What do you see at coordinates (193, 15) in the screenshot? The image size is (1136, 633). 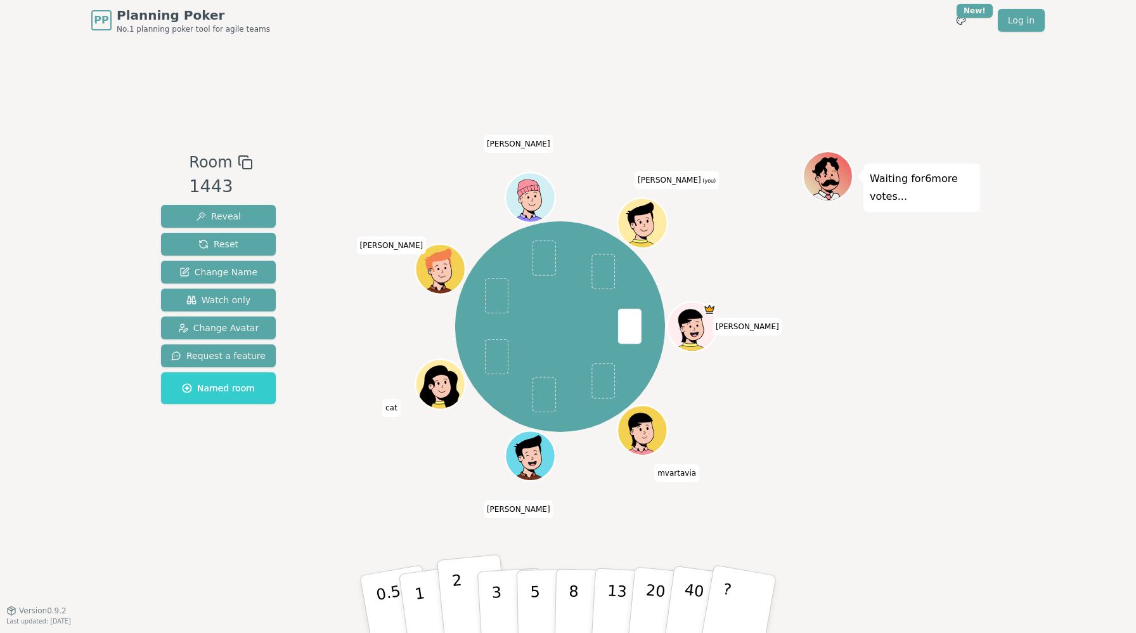 I see `span: Planning Poker` at bounding box center [193, 15].